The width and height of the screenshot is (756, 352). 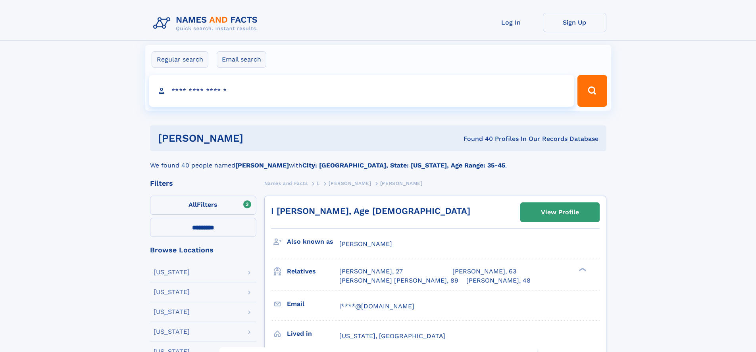 What do you see at coordinates (313, 334) in the screenshot?
I see `h3: Lived in` at bounding box center [313, 334].